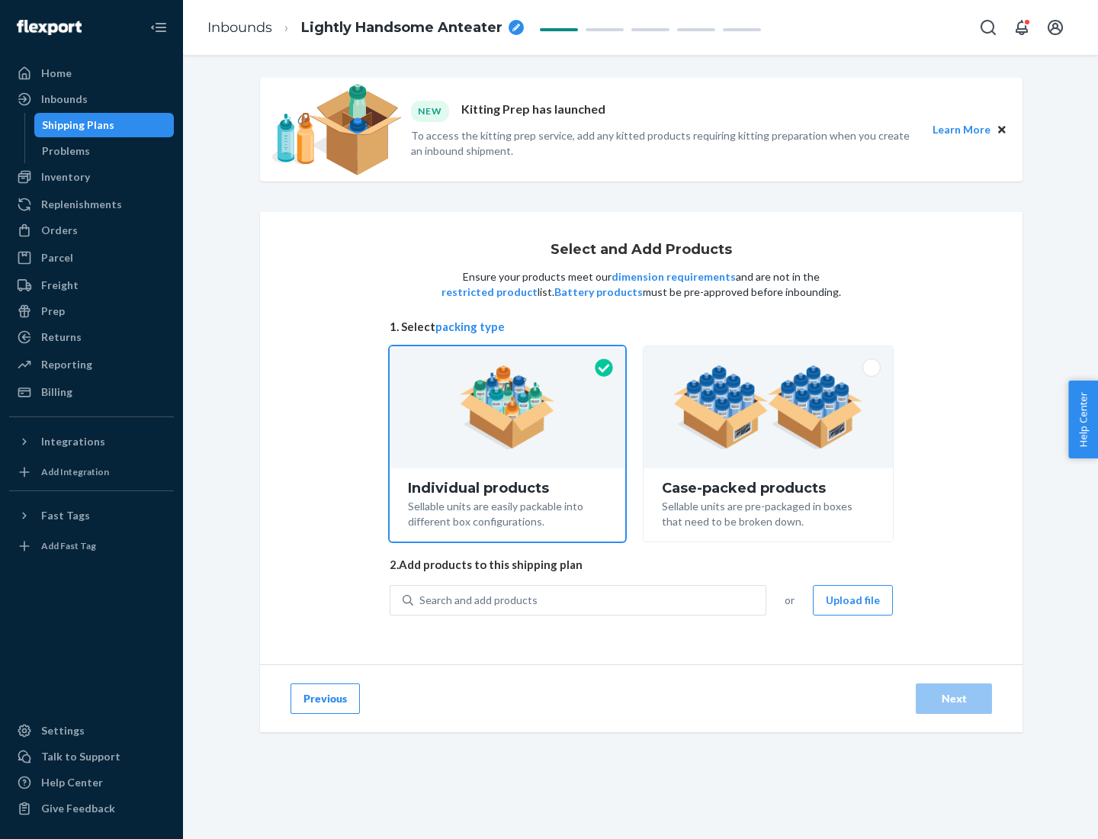 The image size is (1098, 839). Describe the element at coordinates (159, 27) in the screenshot. I see `button: Close Navigation` at that location.